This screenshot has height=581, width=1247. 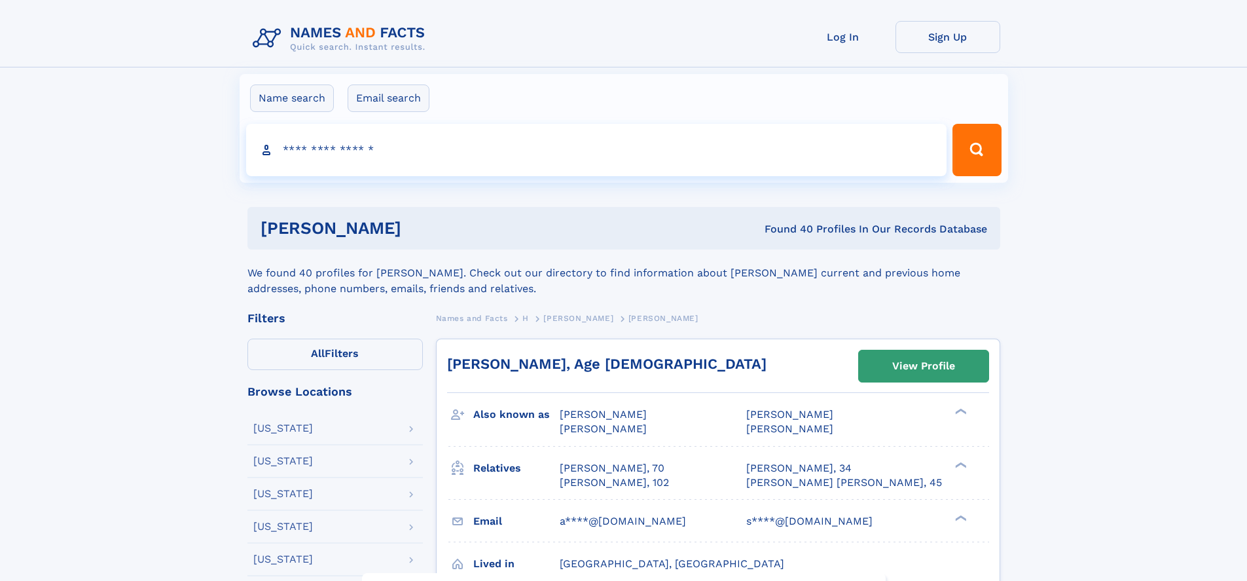 I want to click on h3: Email, so click(x=517, y=521).